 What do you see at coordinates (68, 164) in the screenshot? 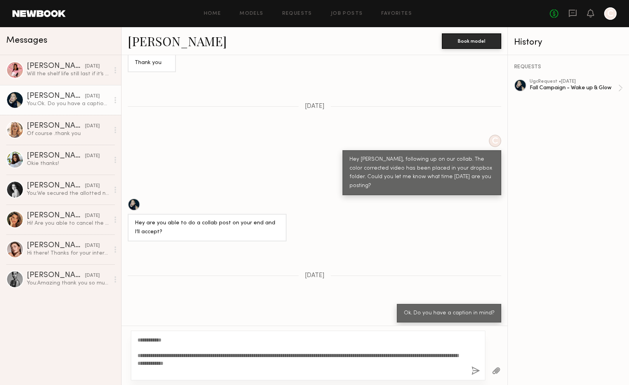
I see `div: Okie thanks!` at bounding box center [68, 164].